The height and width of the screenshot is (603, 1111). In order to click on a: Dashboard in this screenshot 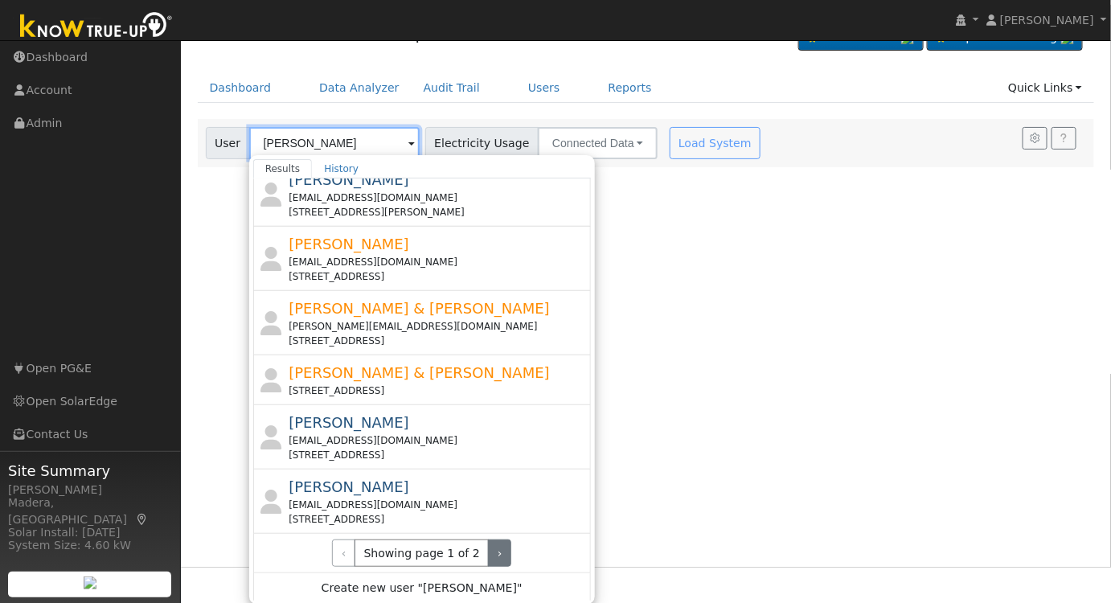, I will do `click(240, 88)`.